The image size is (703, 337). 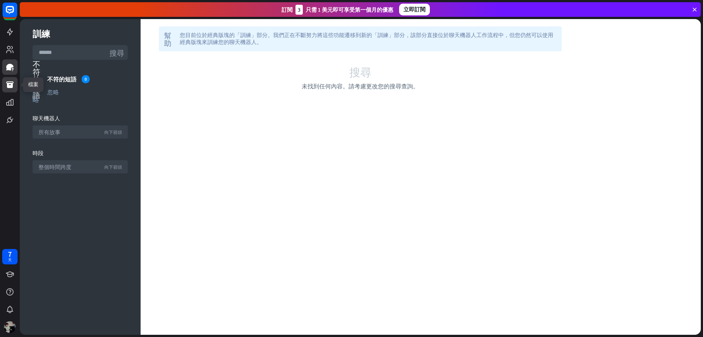 I want to click on font: 訓練, so click(x=41, y=34).